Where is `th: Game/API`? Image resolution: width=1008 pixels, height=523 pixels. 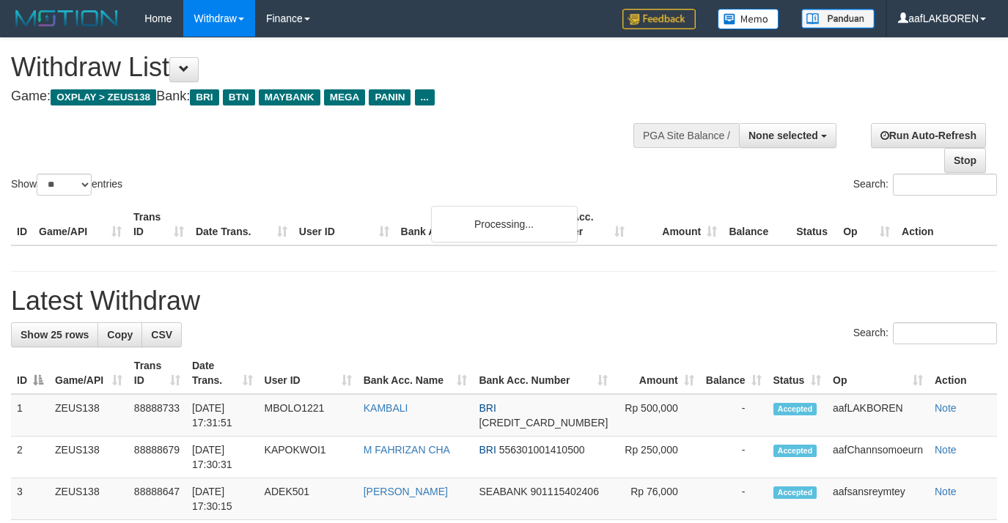
th: Game/API is located at coordinates (80, 224).